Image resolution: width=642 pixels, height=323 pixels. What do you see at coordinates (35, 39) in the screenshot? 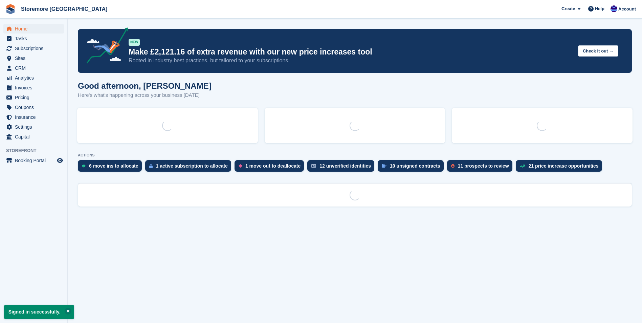
I see `span: Tasks` at bounding box center [35, 39].